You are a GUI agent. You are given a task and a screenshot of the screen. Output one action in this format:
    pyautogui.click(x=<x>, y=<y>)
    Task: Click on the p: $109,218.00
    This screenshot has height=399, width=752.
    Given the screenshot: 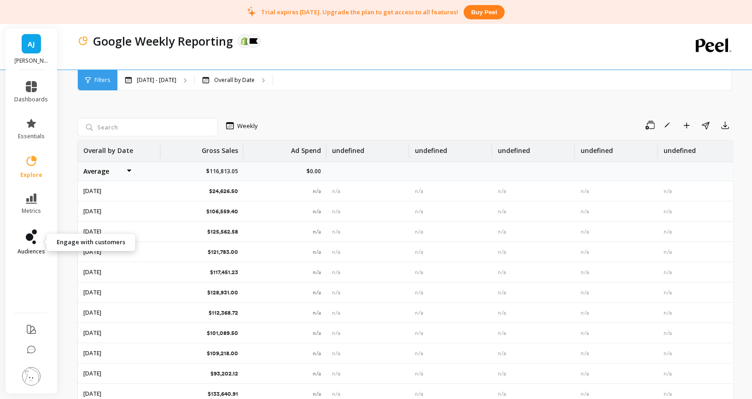 What is the action you would take?
    pyautogui.click(x=222, y=353)
    